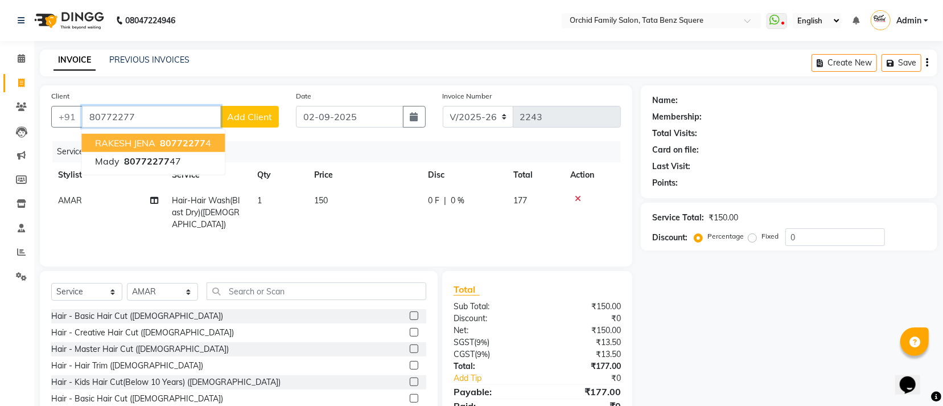 The width and height of the screenshot is (943, 406). Describe the element at coordinates (151, 117) in the screenshot. I see `input: Search by Name/Mobile/Email/Code` at that location.